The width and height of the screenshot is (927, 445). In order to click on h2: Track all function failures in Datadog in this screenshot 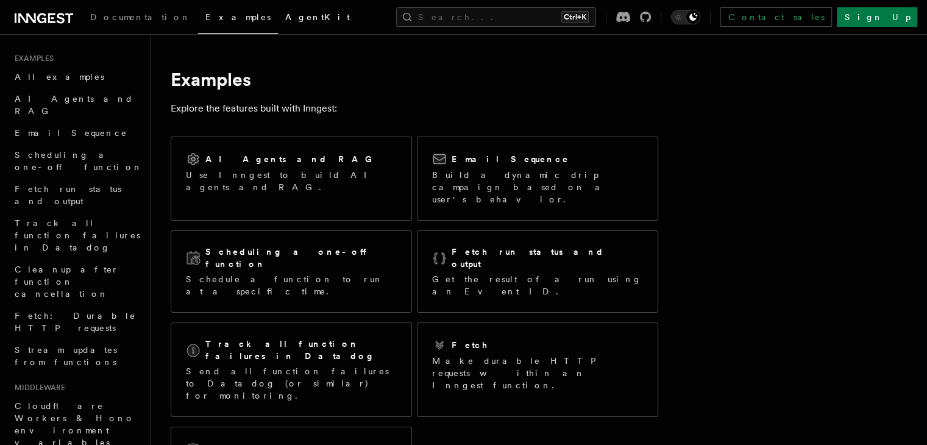, I will do `click(301, 350)`.